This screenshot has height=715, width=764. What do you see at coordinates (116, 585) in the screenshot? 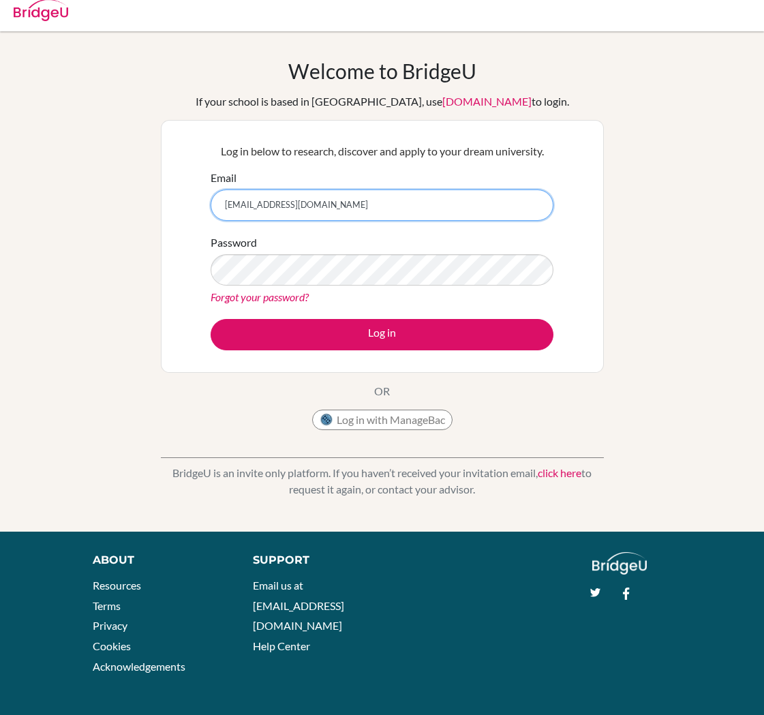
I see `a: Resources` at bounding box center [116, 585].